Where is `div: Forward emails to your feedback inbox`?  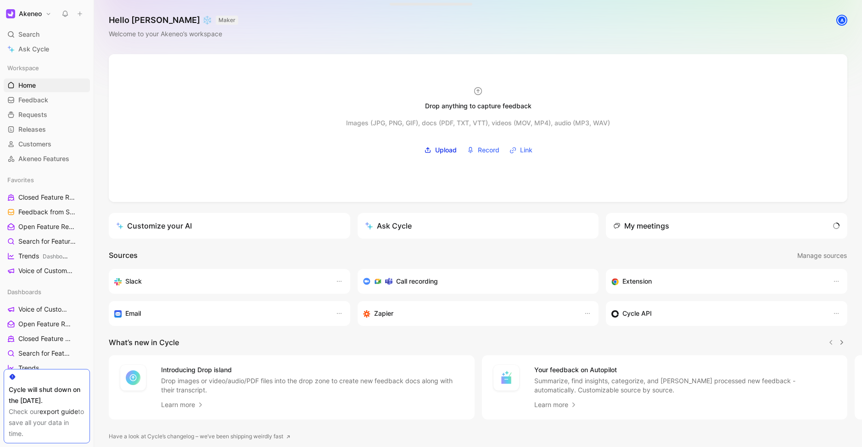 div: Forward emails to your feedback inbox is located at coordinates (220, 314).